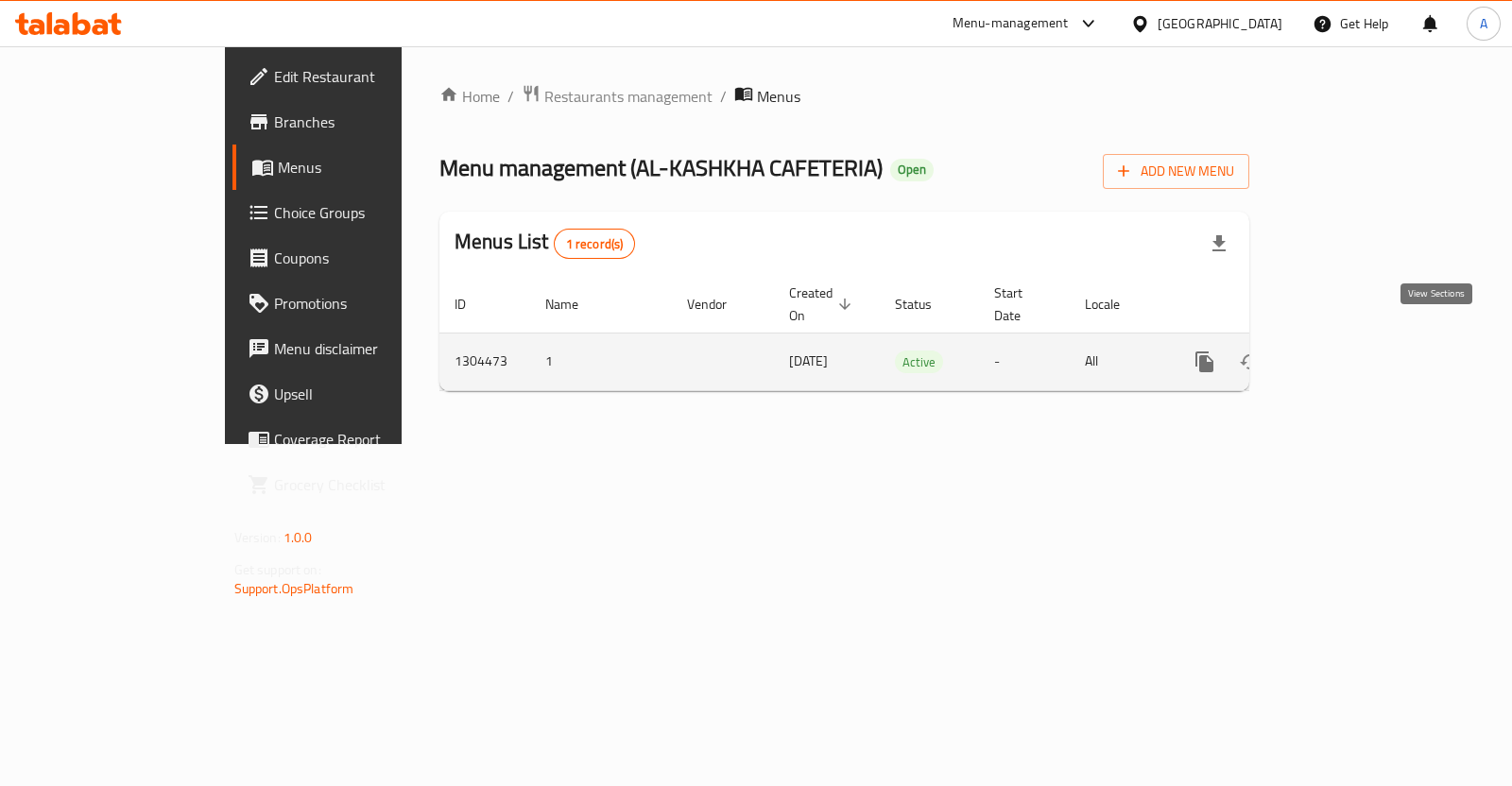 Image resolution: width=1512 pixels, height=786 pixels. What do you see at coordinates (601, 361) in the screenshot?
I see `td: 1` at bounding box center [601, 361].